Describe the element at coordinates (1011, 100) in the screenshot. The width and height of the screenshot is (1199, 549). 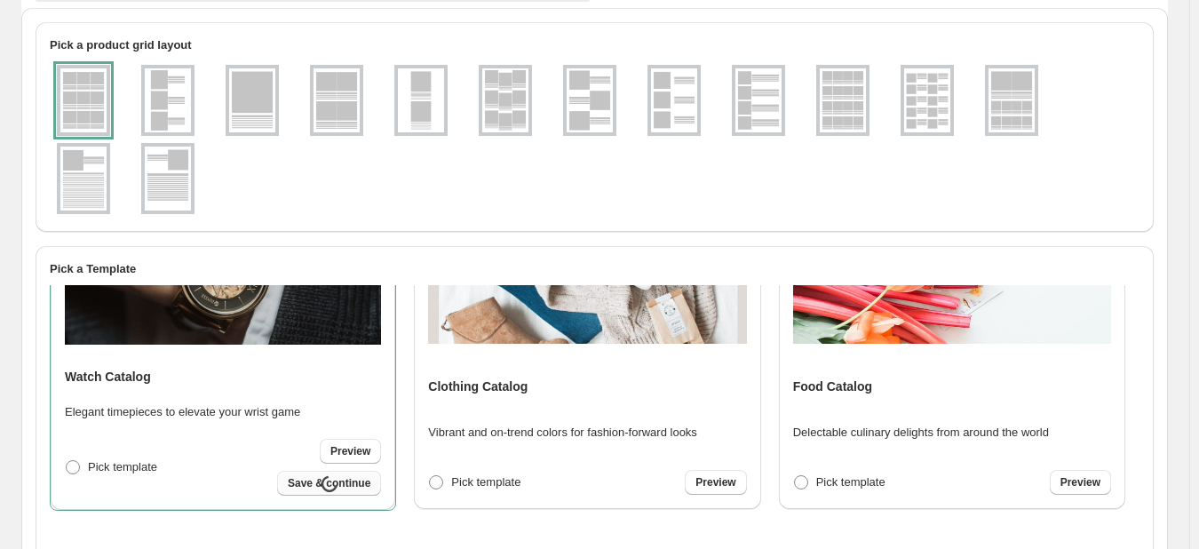
I see `img: g2x1_4x2v1` at that location.